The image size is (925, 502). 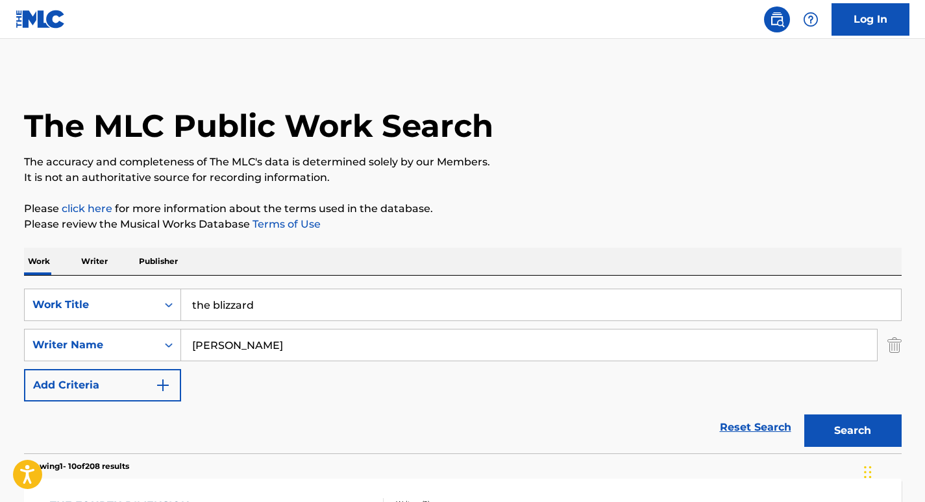 I want to click on p: Work, so click(x=39, y=261).